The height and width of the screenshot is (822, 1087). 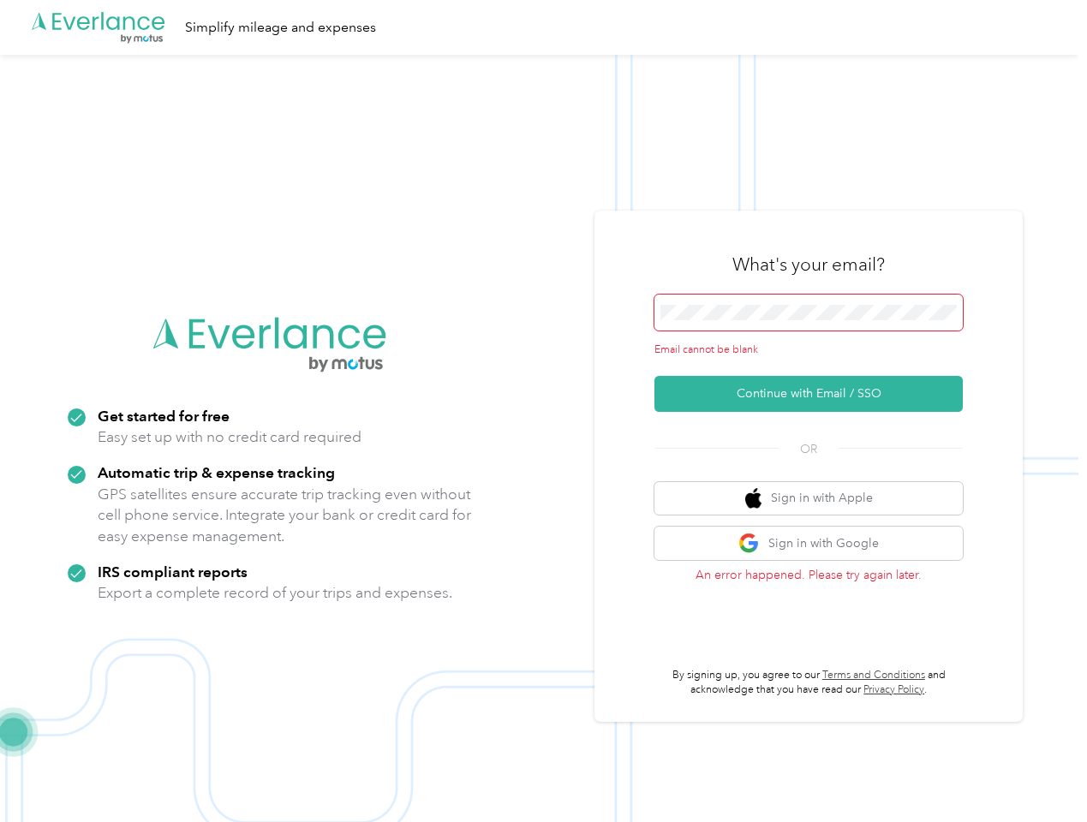 What do you see at coordinates (873, 675) in the screenshot?
I see `a: Terms and Conditions` at bounding box center [873, 675].